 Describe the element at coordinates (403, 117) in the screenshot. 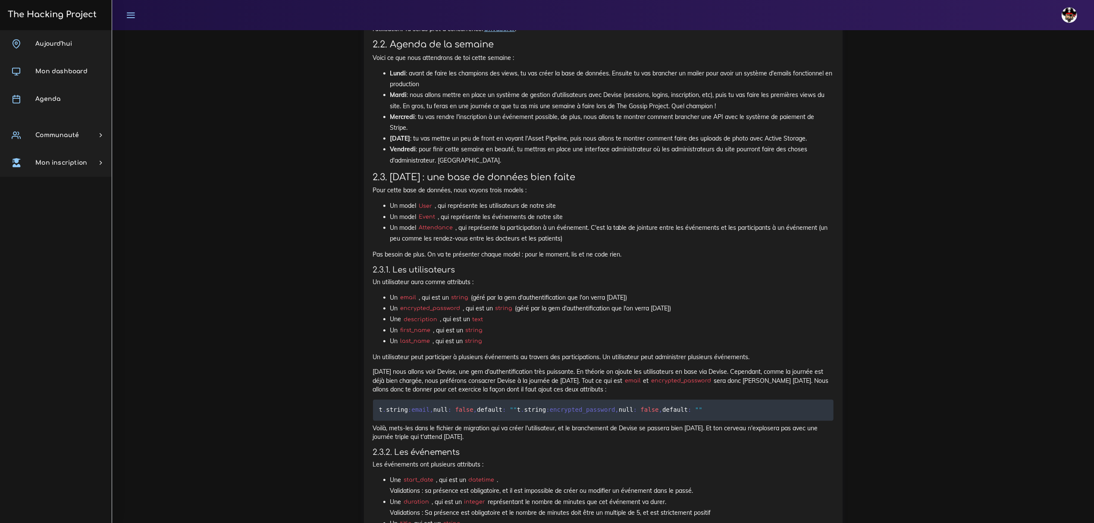

I see `strong: Mercredi` at that location.